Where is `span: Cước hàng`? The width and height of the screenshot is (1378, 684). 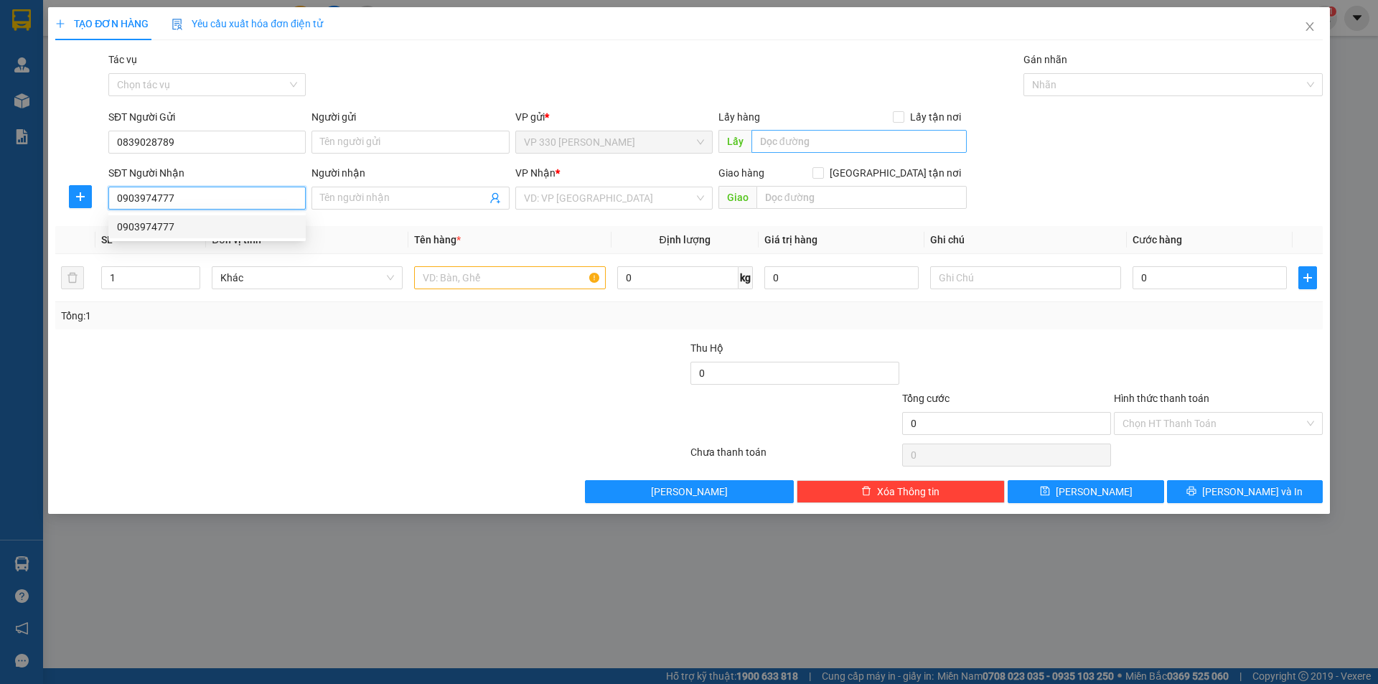
span: Cước hàng is located at coordinates (1157, 240).